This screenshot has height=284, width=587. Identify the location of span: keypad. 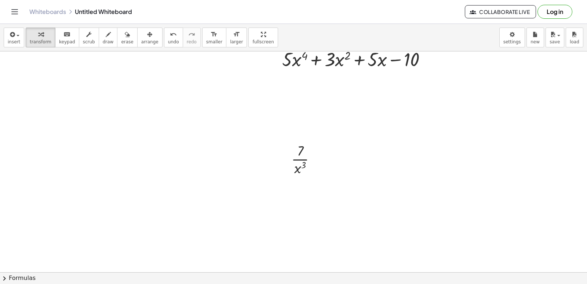
(67, 42).